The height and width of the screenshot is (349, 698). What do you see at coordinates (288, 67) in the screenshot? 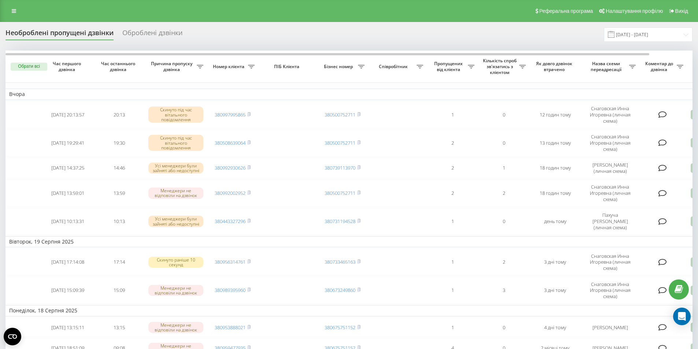
I see `span: ПІБ Клієнта` at bounding box center [288, 67].